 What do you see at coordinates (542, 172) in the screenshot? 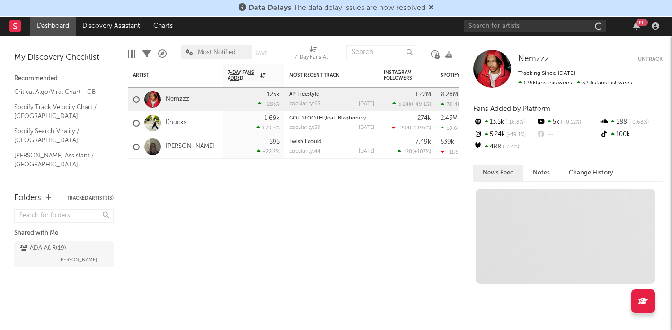
I see `button: Notes` at bounding box center [542, 172].